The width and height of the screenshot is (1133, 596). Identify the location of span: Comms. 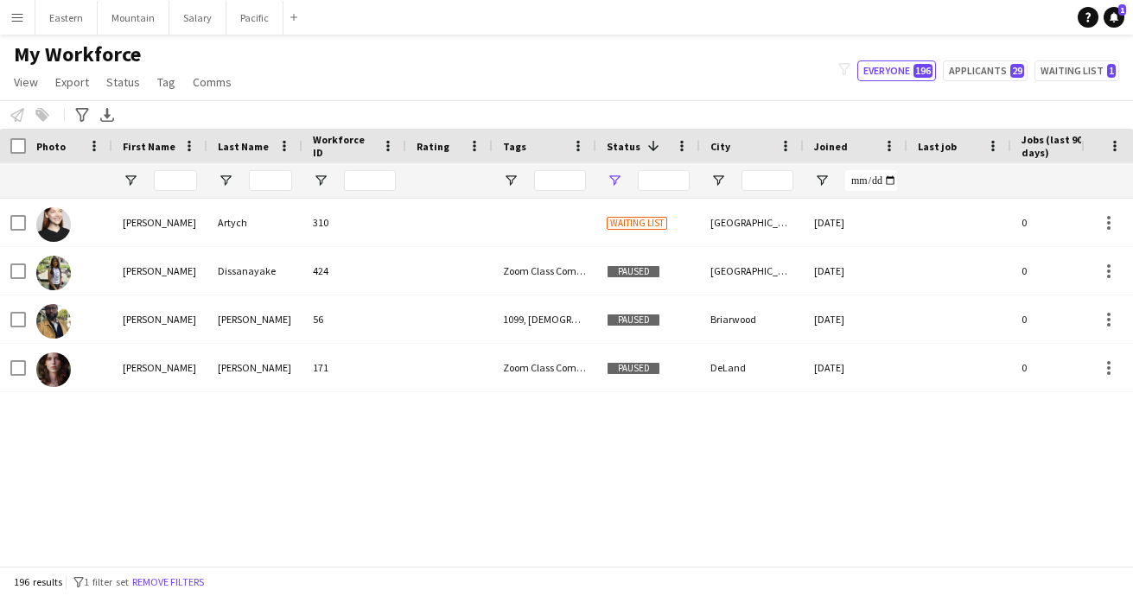
(212, 82).